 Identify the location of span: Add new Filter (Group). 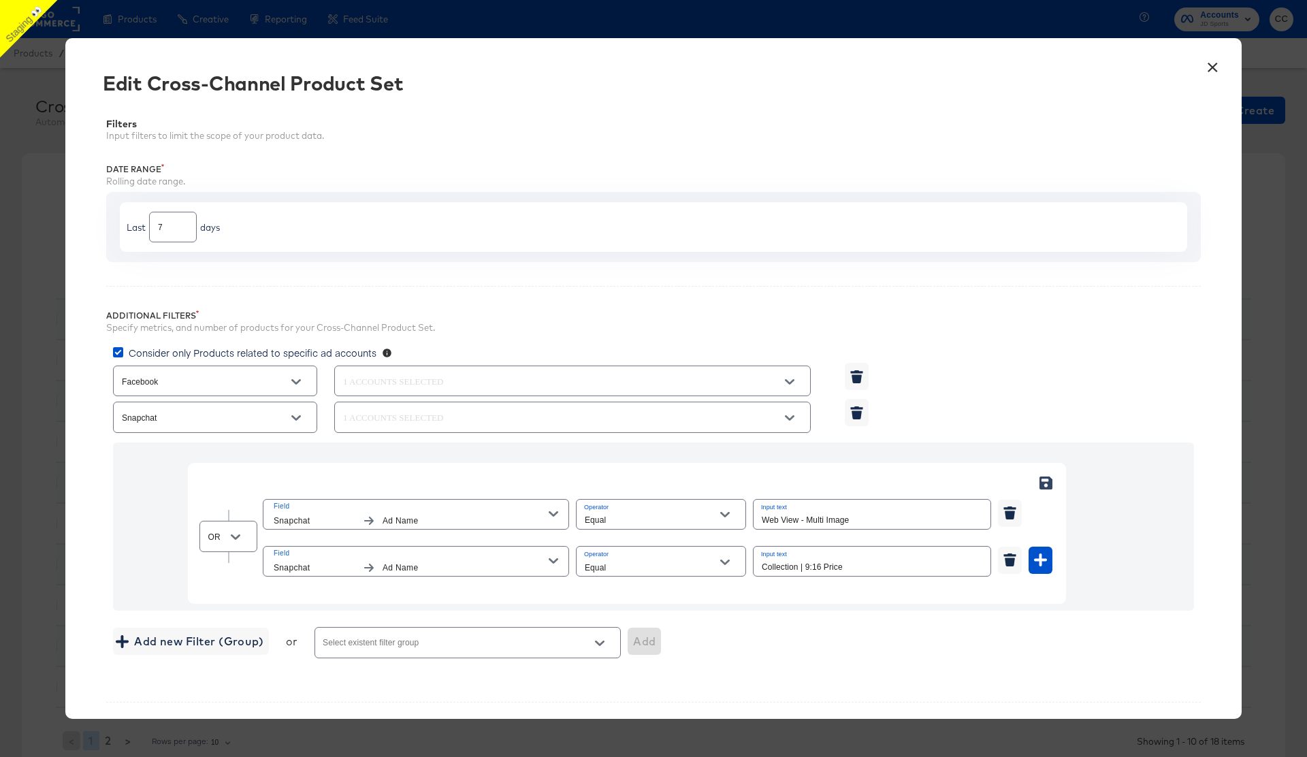
(191, 641).